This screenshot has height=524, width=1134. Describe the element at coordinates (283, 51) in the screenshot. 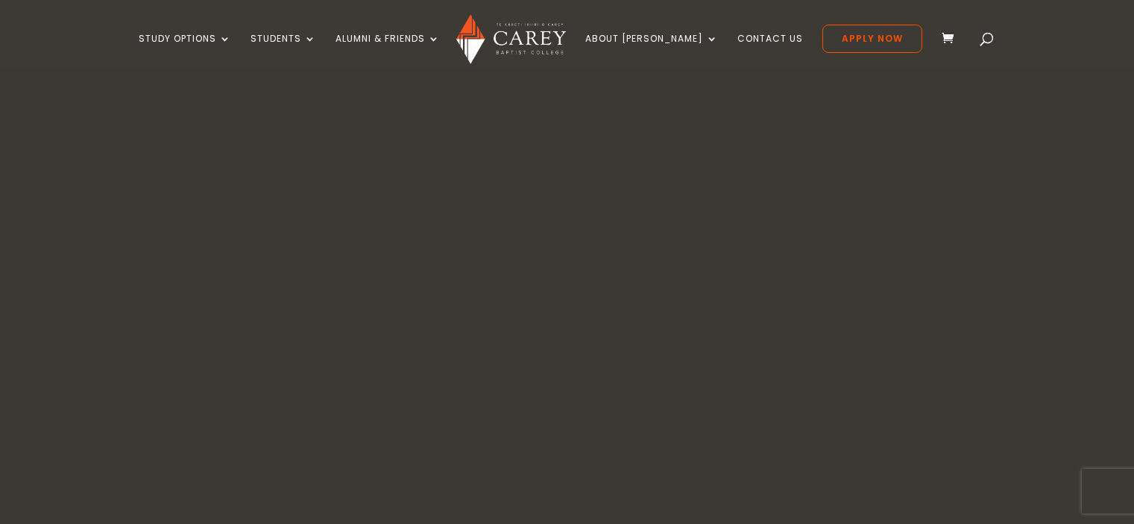

I see `a: Students` at that location.